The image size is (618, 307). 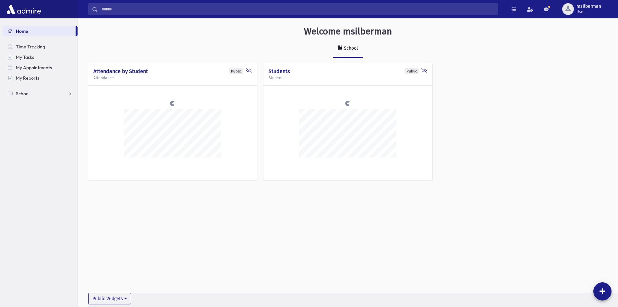 What do you see at coordinates (348, 31) in the screenshot?
I see `h3: Welcome msilberman` at bounding box center [348, 31].